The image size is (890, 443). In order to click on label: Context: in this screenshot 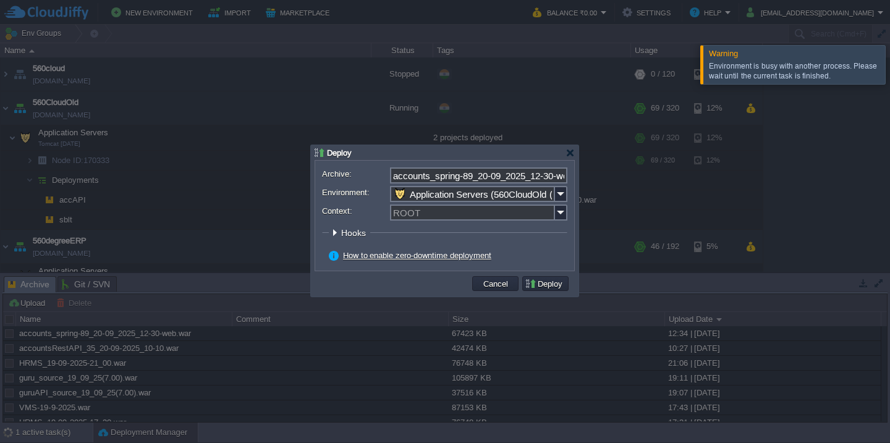, I will do `click(355, 211)`.